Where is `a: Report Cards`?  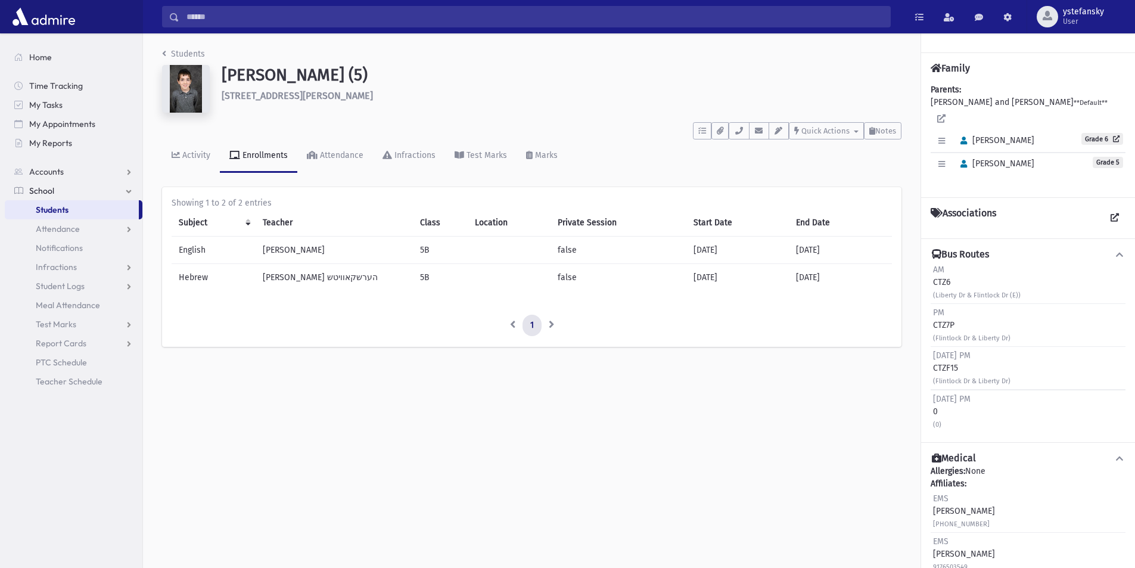 a: Report Cards is located at coordinates (73, 343).